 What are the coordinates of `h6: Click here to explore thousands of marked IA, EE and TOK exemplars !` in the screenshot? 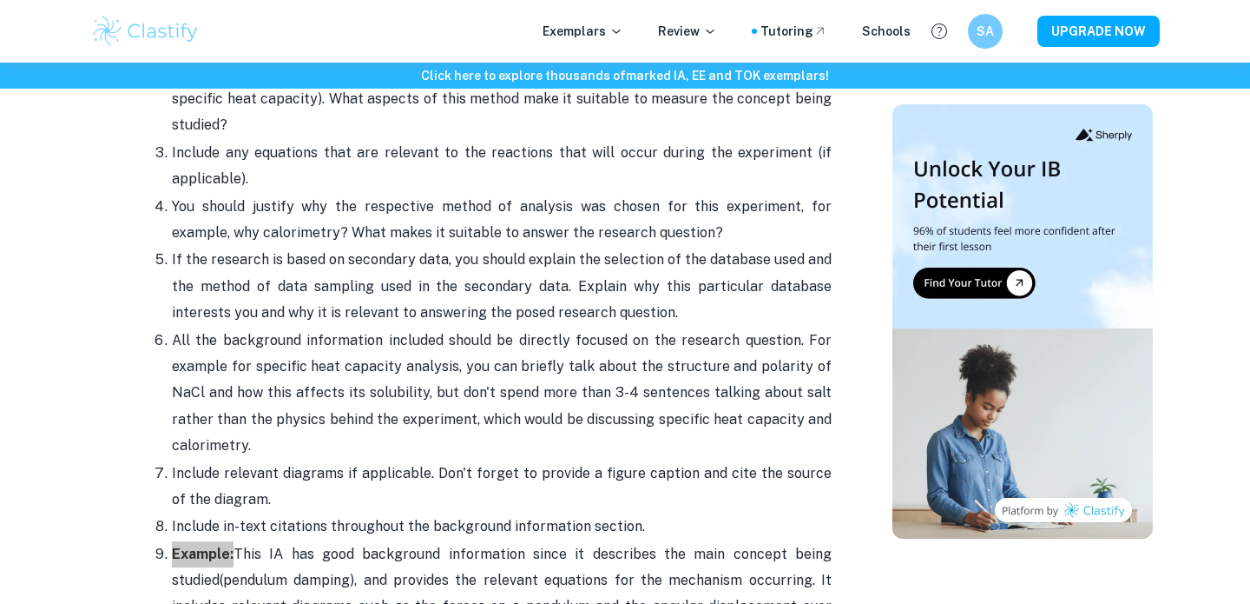 It's located at (625, 76).